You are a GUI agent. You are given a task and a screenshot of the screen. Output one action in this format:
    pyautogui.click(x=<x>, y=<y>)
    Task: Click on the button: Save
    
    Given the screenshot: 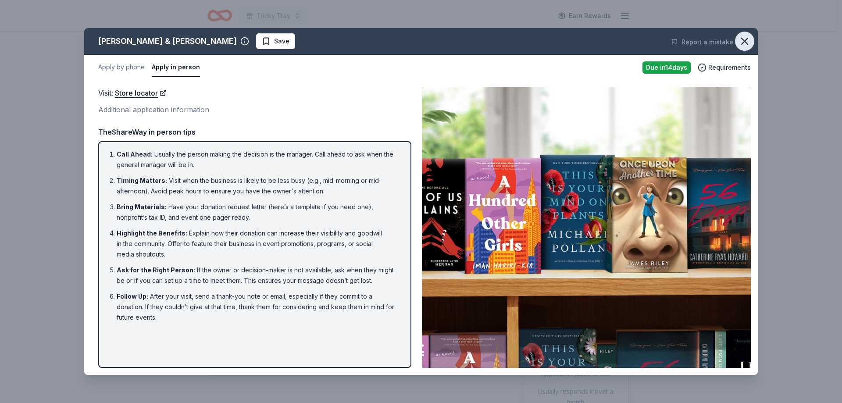 What is the action you would take?
    pyautogui.click(x=275, y=41)
    